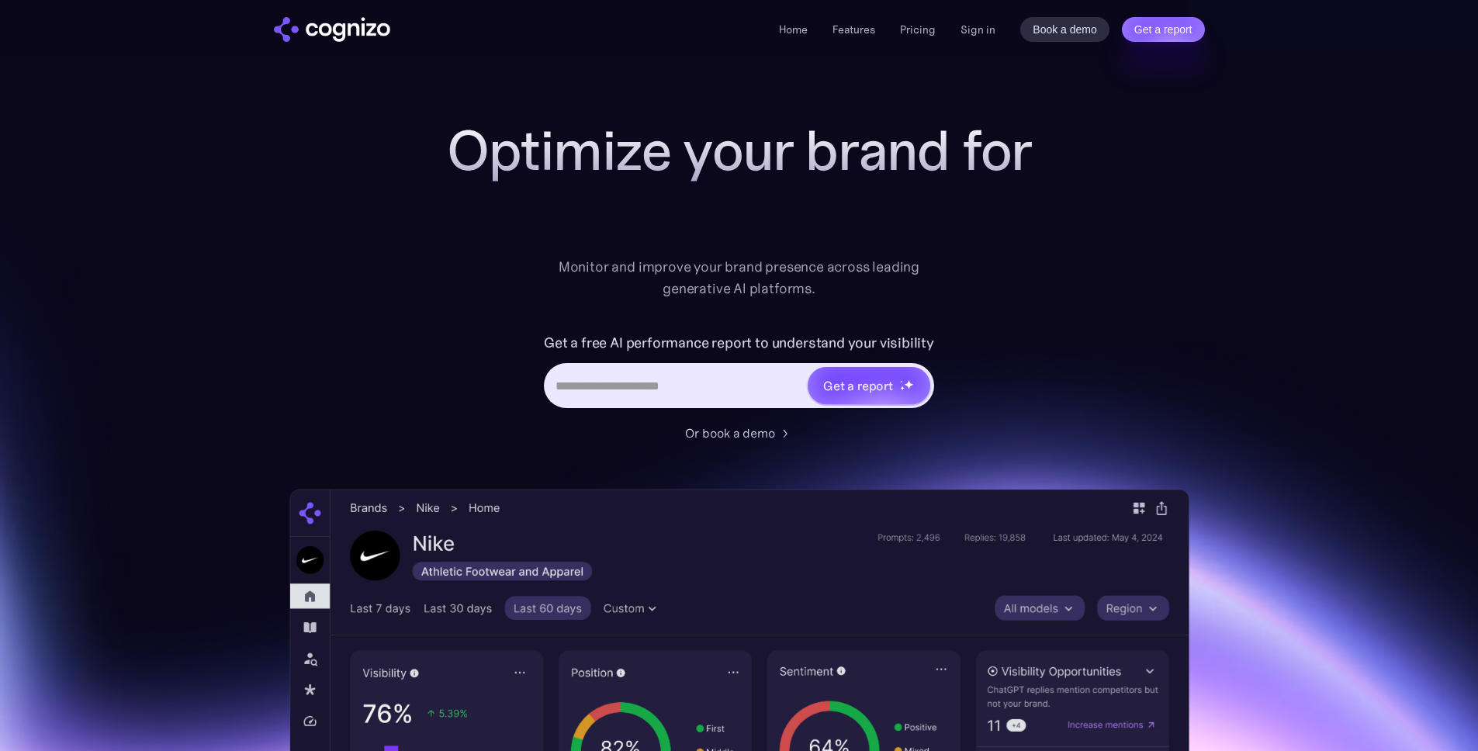 The image size is (1478, 751). What do you see at coordinates (869, 386) in the screenshot?
I see `a: Get a reportstarstarstar` at bounding box center [869, 386].